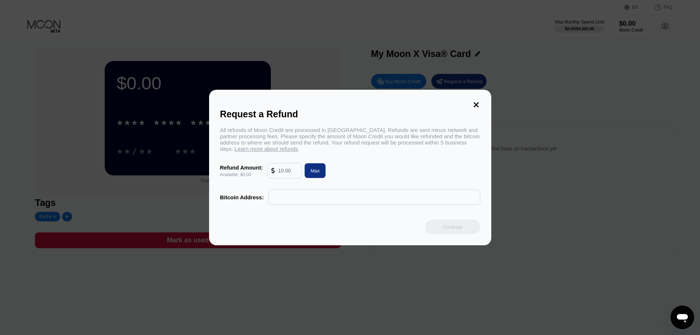 The height and width of the screenshot is (335, 700). Describe the element at coordinates (242, 197) in the screenshot. I see `div: Bitcoin Address:` at that location.